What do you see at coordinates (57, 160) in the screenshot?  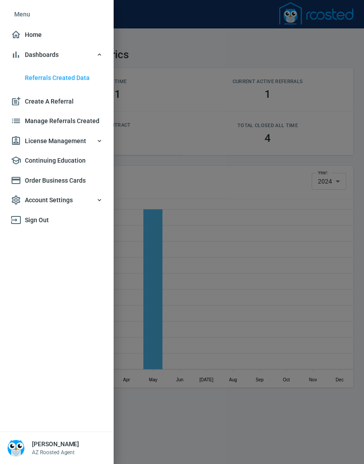 I see `span: Continuing Education` at bounding box center [57, 160].